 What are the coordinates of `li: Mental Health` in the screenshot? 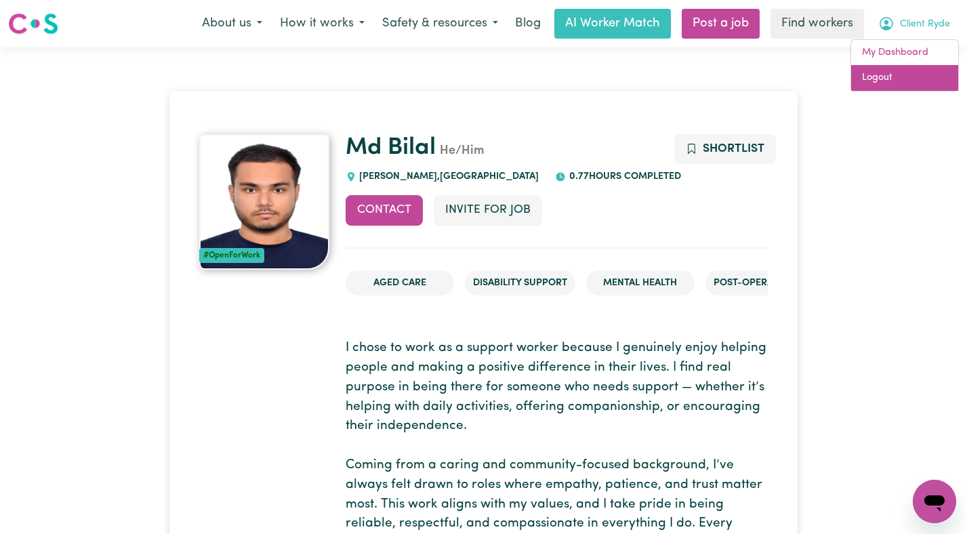 It's located at (640, 283).